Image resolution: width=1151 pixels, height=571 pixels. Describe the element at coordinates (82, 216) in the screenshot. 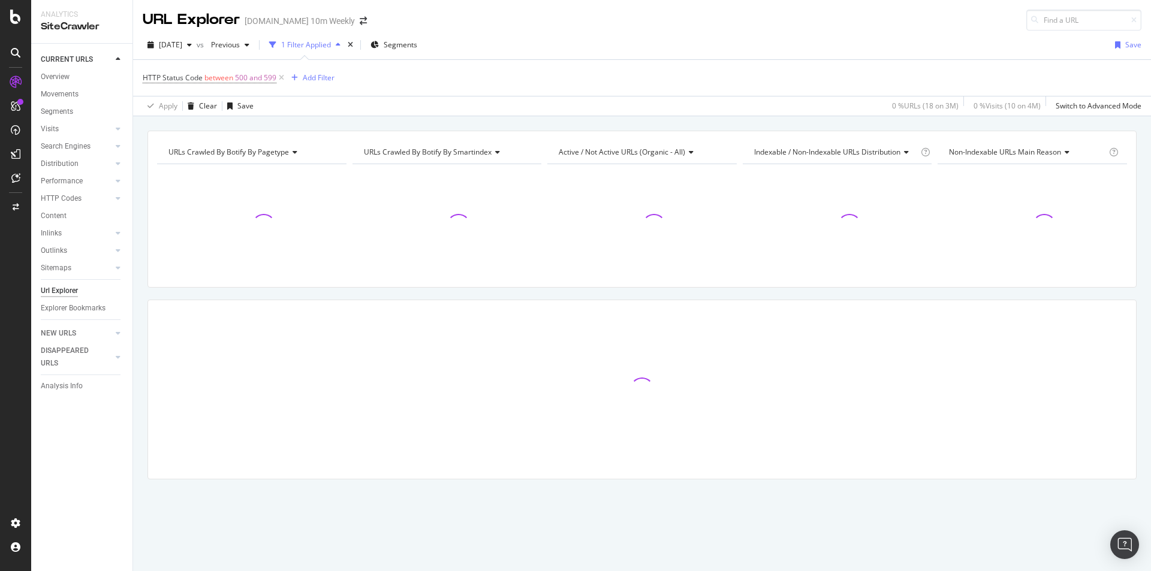

I see `a: Content` at that location.